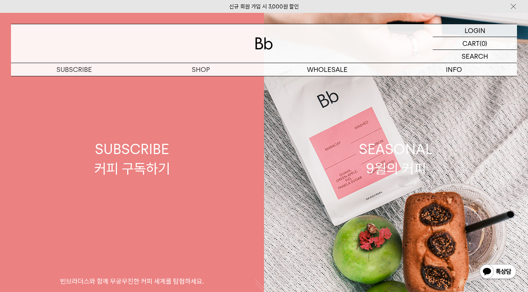  I want to click on p: SEARCH, so click(475, 56).